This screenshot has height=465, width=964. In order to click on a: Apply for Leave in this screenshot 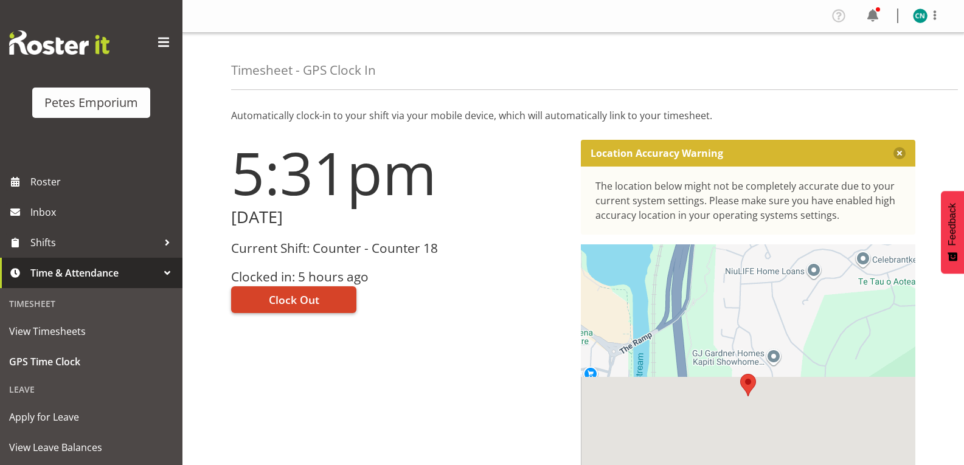, I will do `click(91, 417)`.